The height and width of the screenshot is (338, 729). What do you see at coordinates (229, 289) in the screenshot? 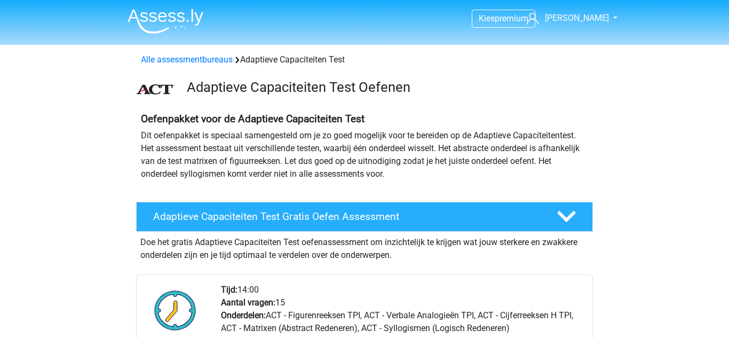
I see `b: Tijd:` at bounding box center [229, 289].